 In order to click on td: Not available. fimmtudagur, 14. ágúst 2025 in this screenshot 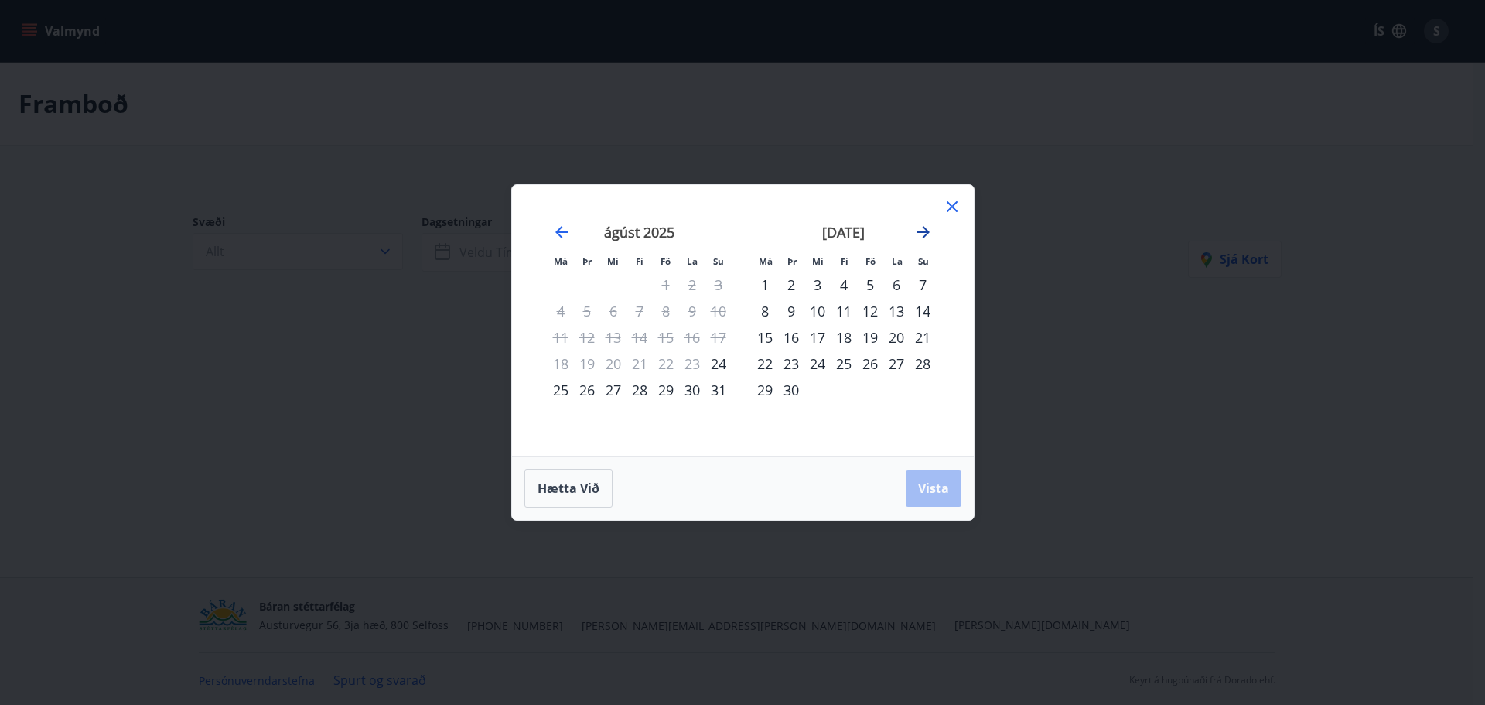, I will do `click(640, 337)`.